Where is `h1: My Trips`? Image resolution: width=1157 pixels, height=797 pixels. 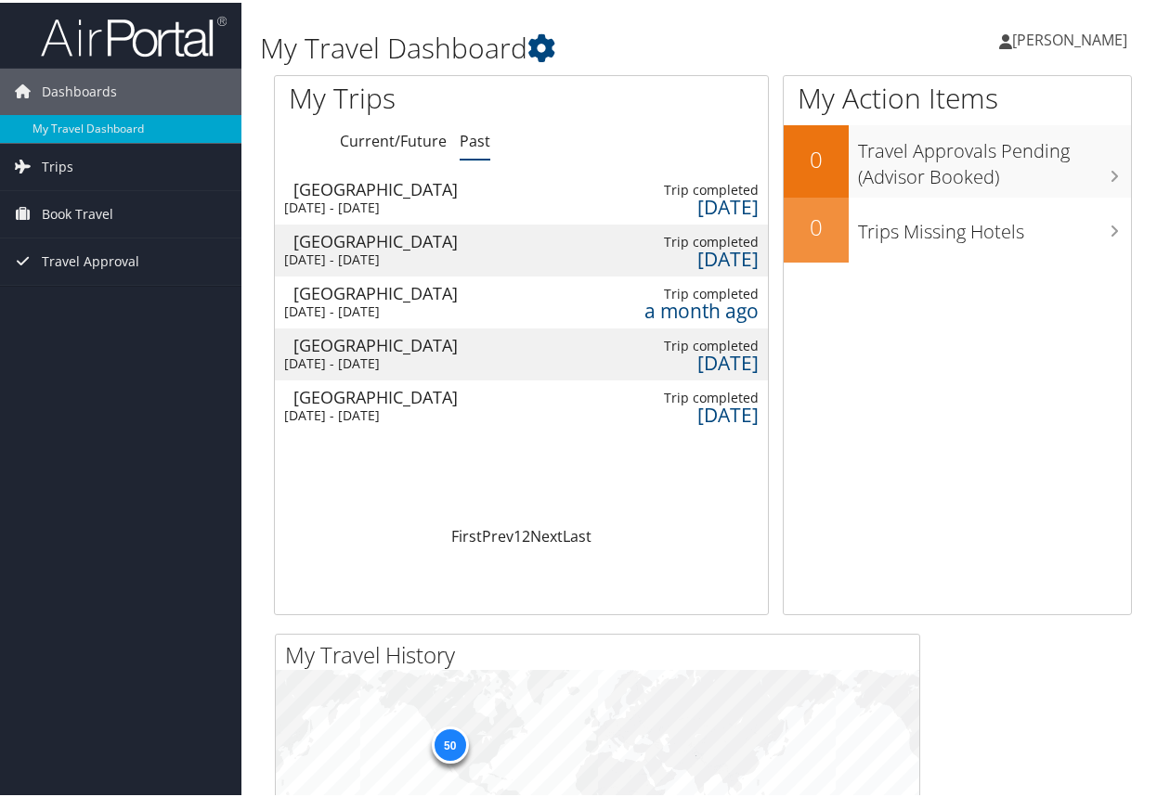
h1: My Trips is located at coordinates (419, 96).